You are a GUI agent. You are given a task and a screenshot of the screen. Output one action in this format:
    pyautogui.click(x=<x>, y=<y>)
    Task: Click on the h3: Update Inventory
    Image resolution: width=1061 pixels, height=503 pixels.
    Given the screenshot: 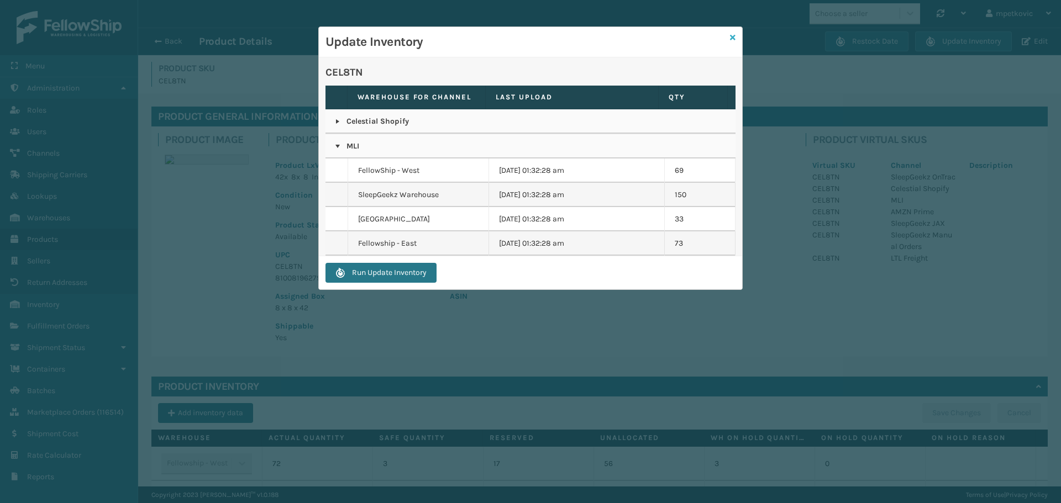 What is the action you would take?
    pyautogui.click(x=525, y=42)
    